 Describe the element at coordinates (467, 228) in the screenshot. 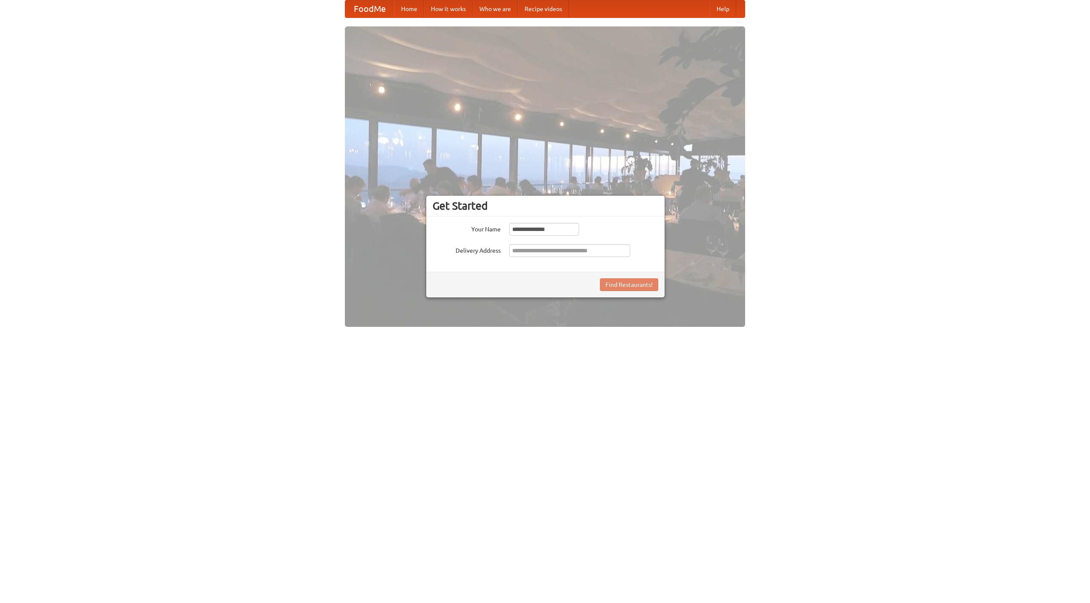

I see `label: Your Name` at that location.